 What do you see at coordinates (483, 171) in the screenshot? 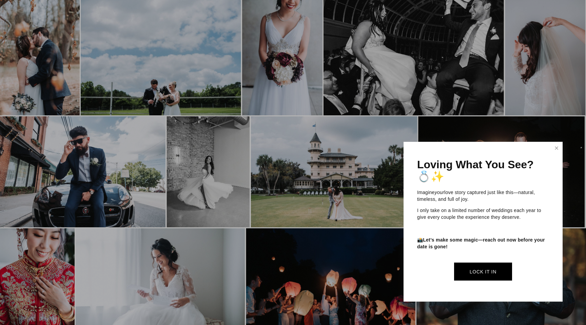
I see `h1: Loving What You See? 💍✨` at bounding box center [483, 171].